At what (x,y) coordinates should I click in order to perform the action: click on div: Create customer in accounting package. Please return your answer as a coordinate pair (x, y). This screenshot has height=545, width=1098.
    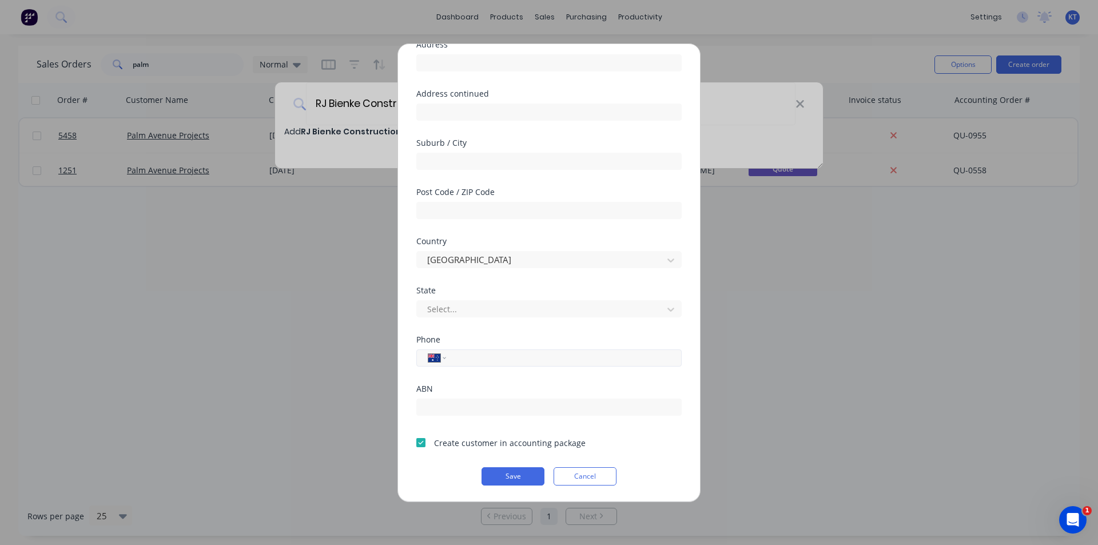
    Looking at the image, I should click on (510, 443).